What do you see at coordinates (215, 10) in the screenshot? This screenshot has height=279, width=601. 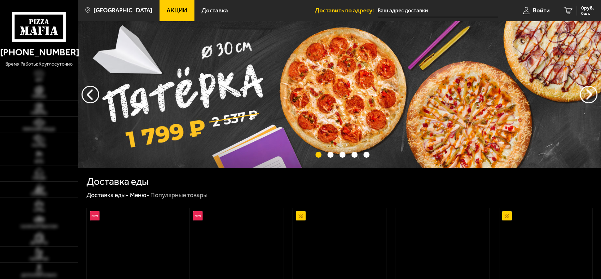 I see `span: Доставка` at bounding box center [215, 10].